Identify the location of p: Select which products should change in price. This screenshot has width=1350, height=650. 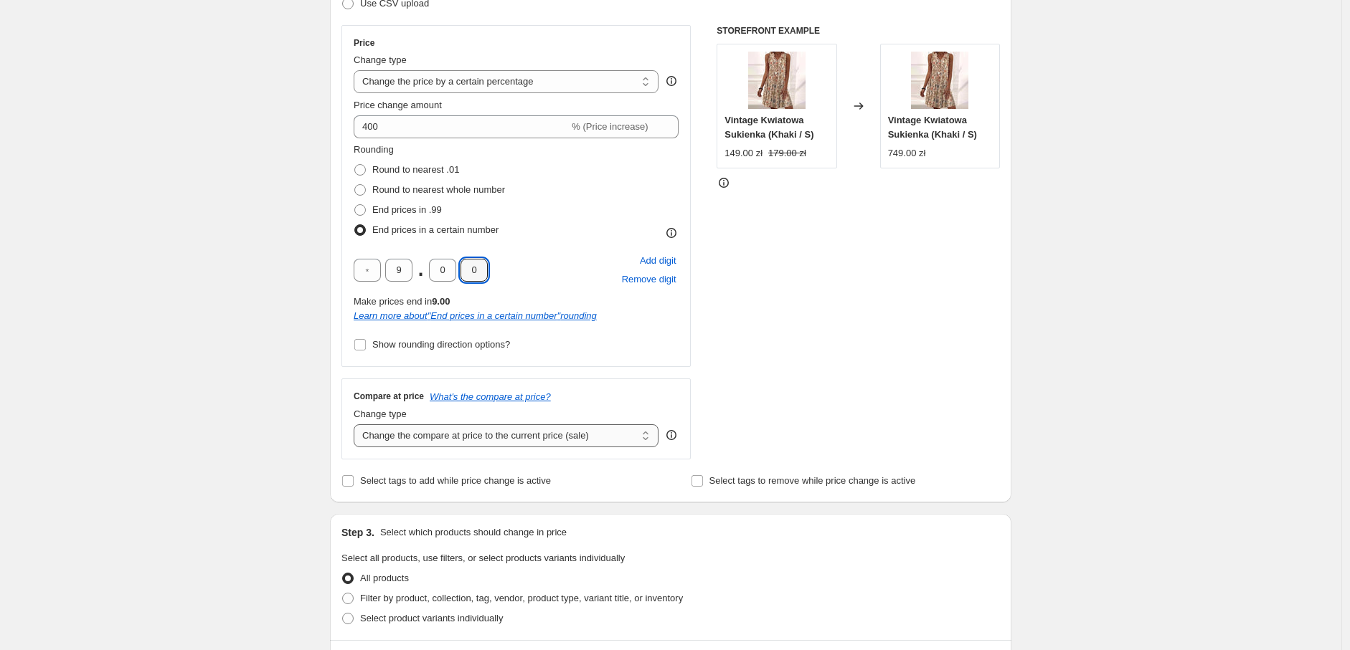
(473, 533).